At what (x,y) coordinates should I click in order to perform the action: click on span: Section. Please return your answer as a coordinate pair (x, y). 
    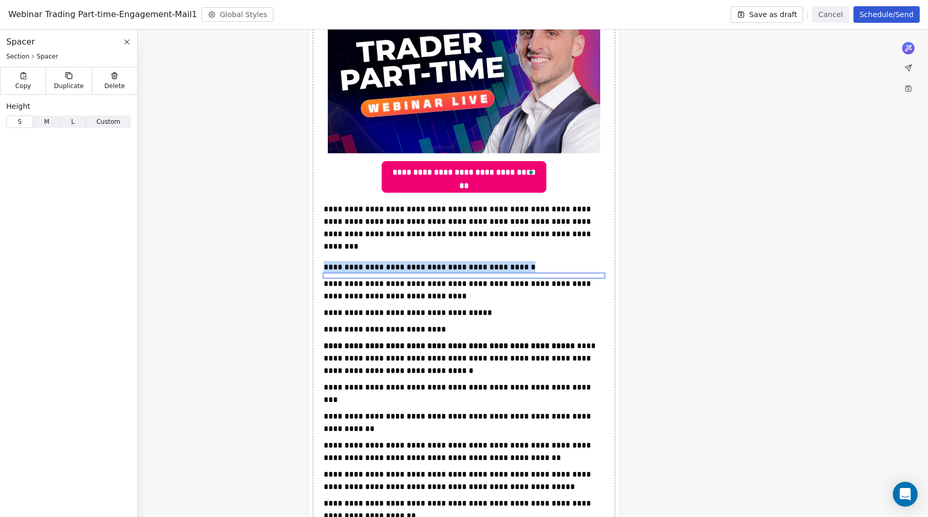
    Looking at the image, I should click on (18, 56).